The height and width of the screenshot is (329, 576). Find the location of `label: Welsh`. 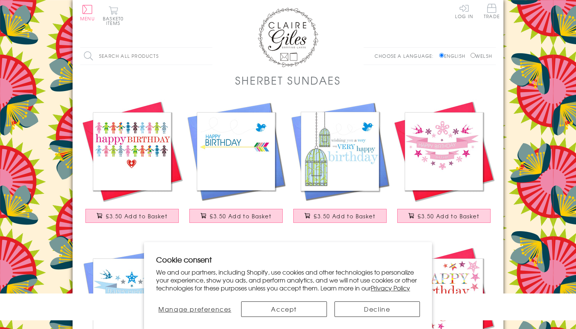

label: Welsh is located at coordinates (481, 56).